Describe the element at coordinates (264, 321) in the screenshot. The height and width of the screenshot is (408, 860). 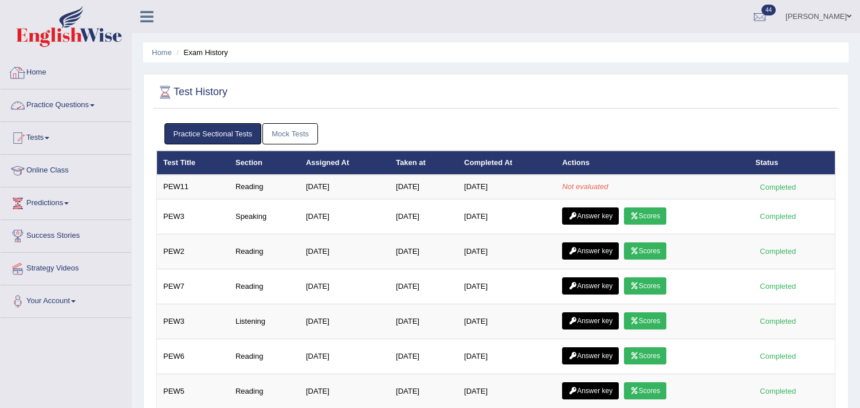
I see `td: Listening` at that location.